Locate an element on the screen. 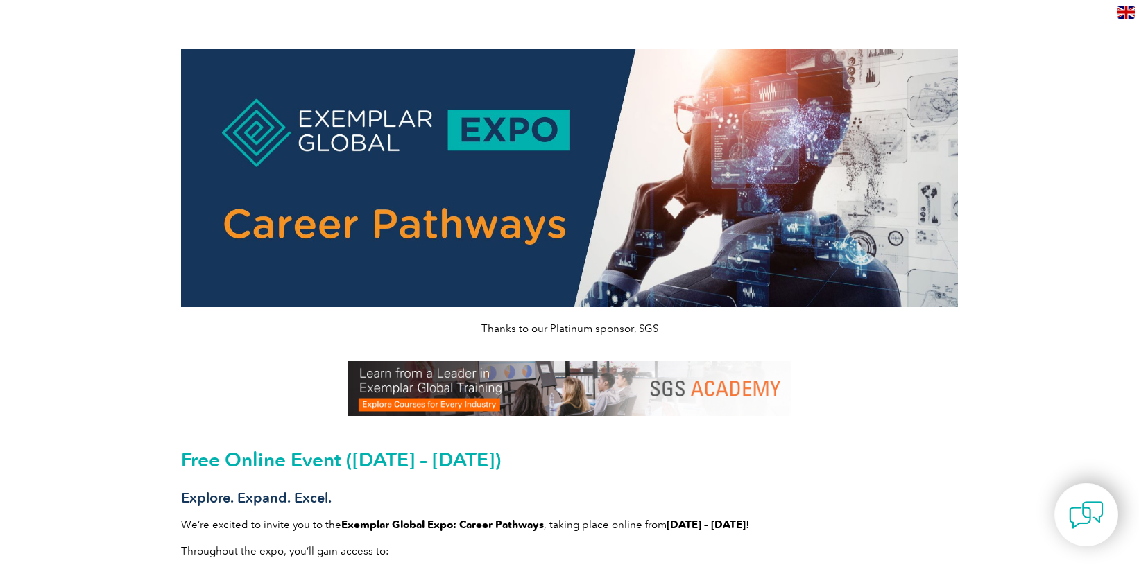 Image resolution: width=1139 pixels, height=567 pixels. img: SGS is located at coordinates (569, 388).